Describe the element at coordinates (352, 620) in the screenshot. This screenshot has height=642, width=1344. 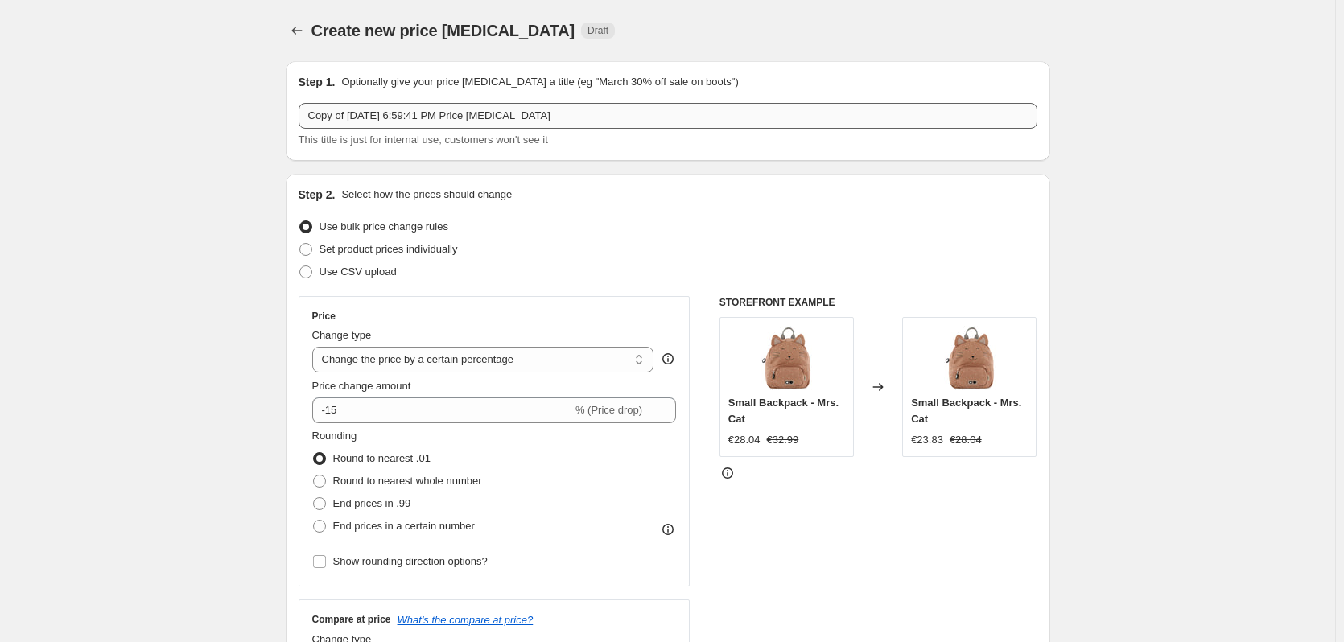
I see `h3: Compare at price` at that location.